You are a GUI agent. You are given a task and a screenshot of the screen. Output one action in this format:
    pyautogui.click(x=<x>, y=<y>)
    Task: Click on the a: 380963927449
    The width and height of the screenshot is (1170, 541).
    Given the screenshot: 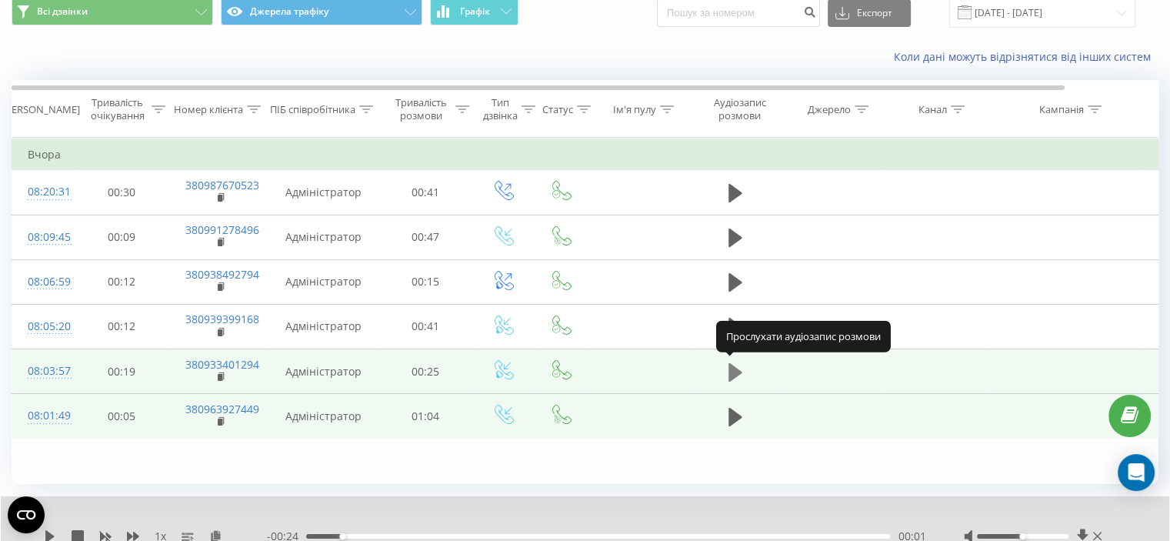 What is the action you would take?
    pyautogui.click(x=222, y=408)
    